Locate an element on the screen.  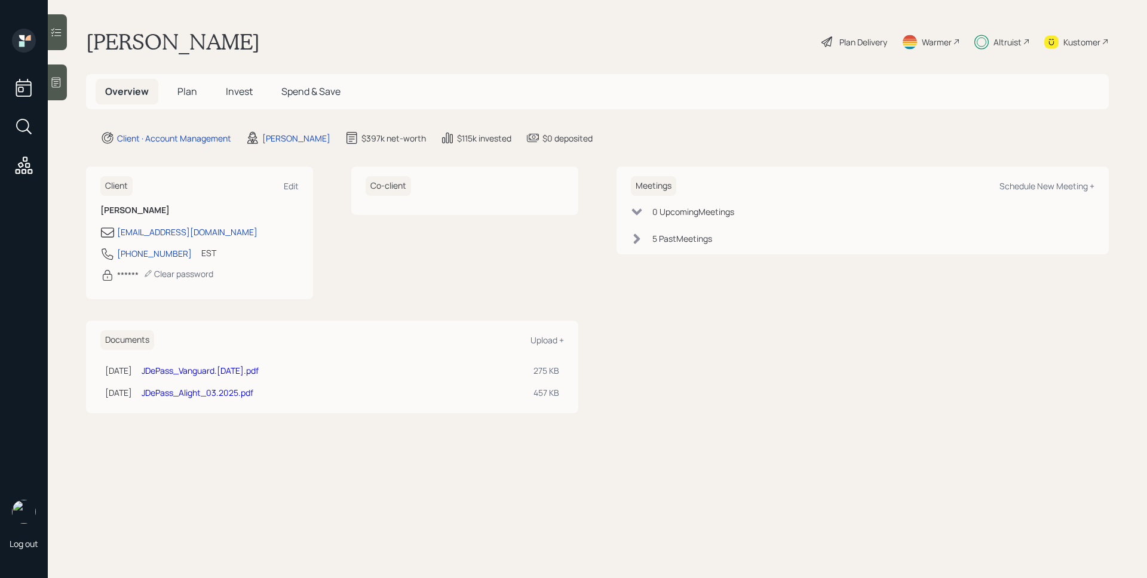
div: Clear password is located at coordinates (178, 274).